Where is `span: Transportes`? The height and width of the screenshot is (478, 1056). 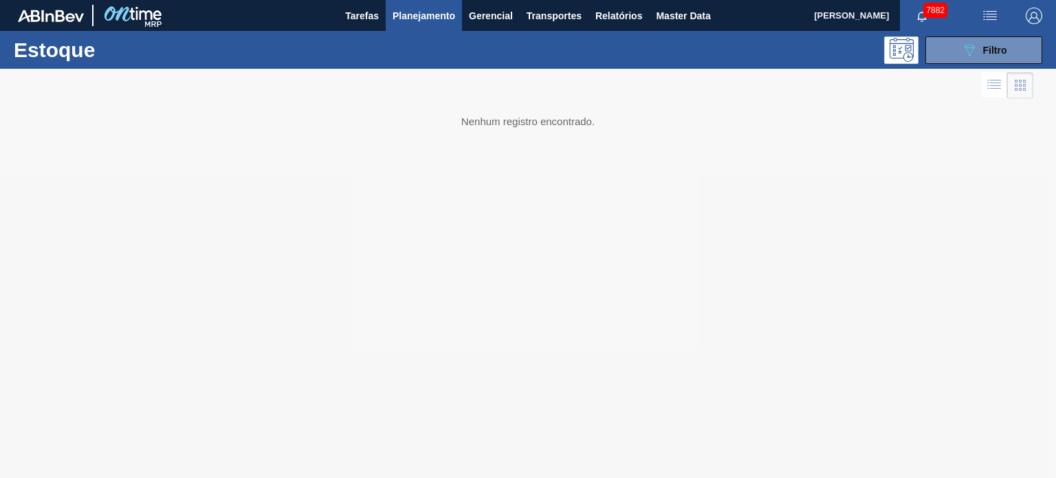 span: Transportes is located at coordinates (554, 16).